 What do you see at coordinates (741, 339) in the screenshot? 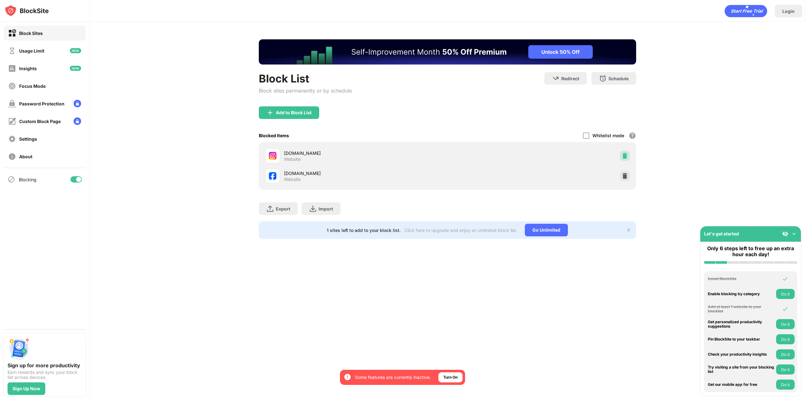
I see `div: Pin BlockSite to your taskbar` at bounding box center [741, 339].